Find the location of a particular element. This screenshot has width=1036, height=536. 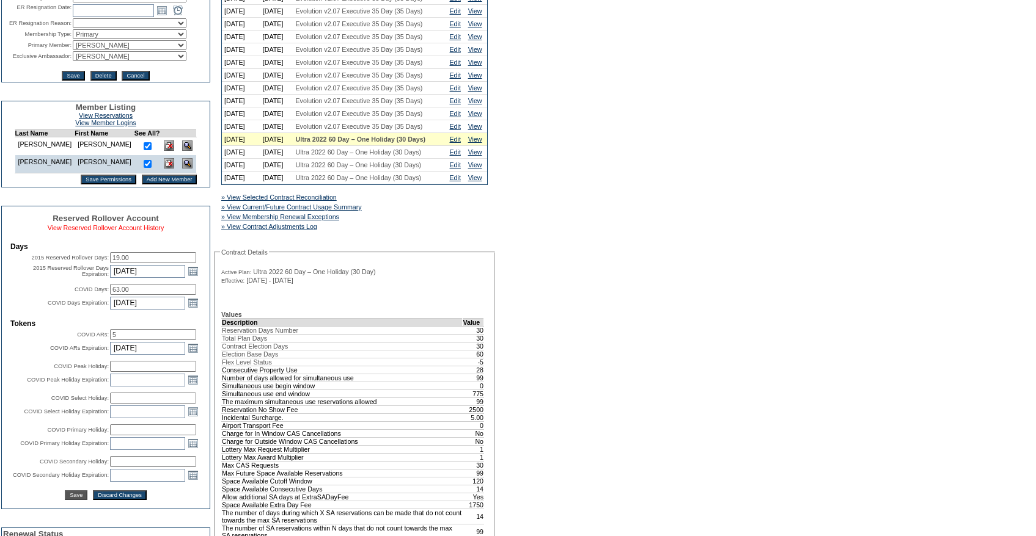

label: COVID Days: is located at coordinates (92, 290).